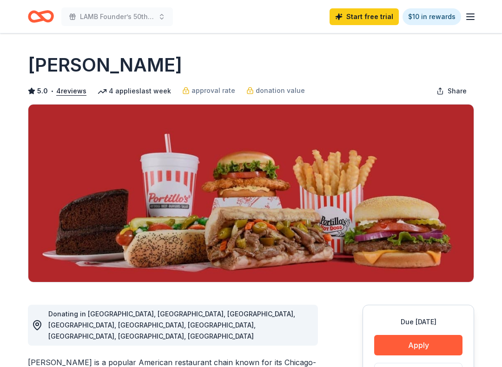 The image size is (502, 367). I want to click on img: Image for Portillo's, so click(251, 193).